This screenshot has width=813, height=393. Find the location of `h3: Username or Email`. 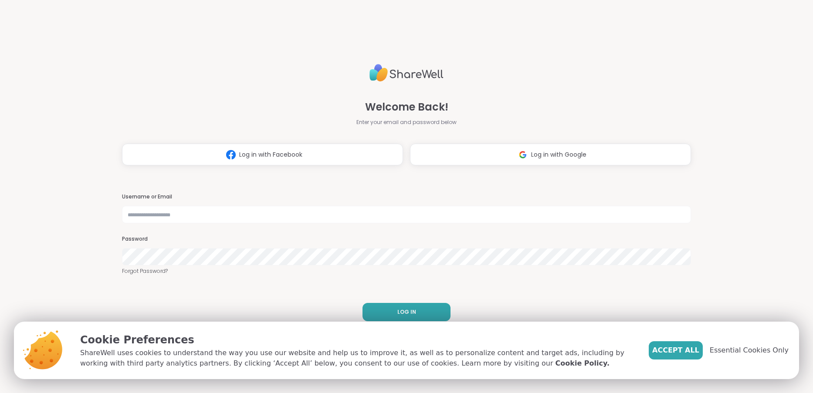

h3: Username or Email is located at coordinates (406, 197).